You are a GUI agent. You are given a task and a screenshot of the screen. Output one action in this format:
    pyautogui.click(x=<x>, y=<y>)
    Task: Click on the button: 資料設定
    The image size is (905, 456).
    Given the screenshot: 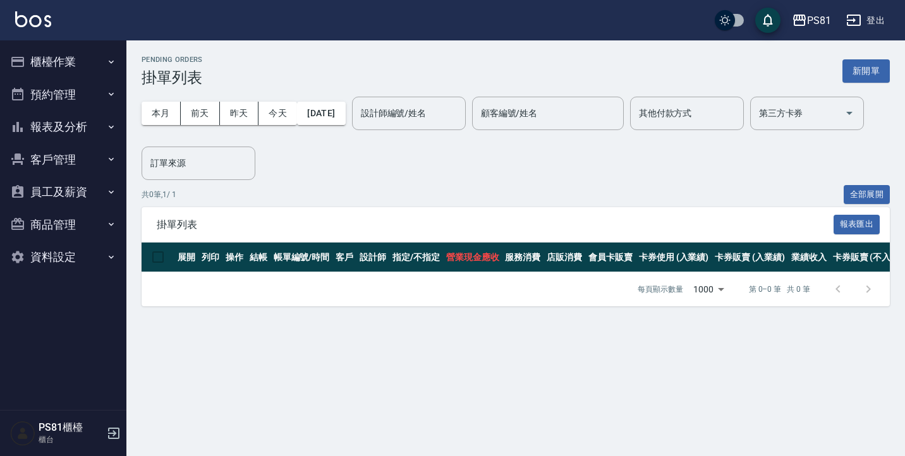 What is the action you would take?
    pyautogui.click(x=63, y=257)
    